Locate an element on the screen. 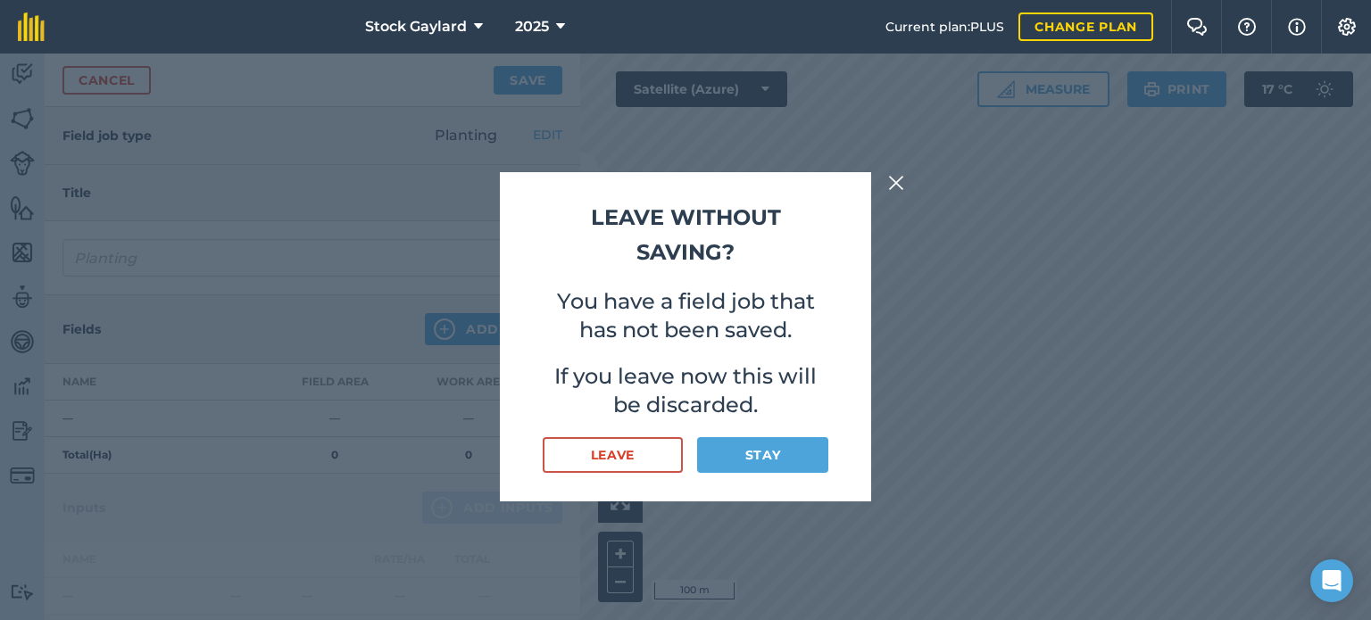  h2: Leave without saving? is located at coordinates (686, 235).